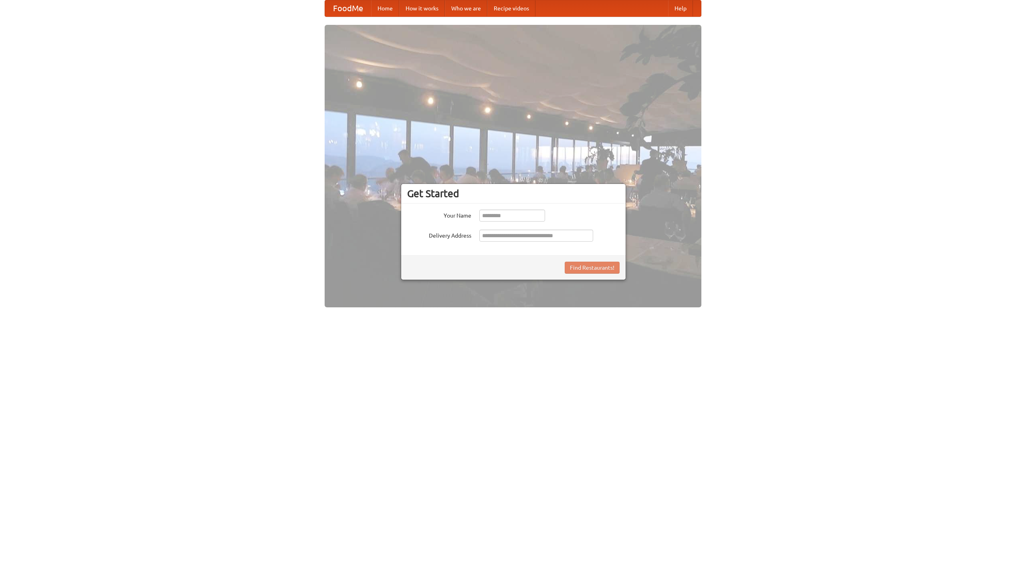 Image resolution: width=1026 pixels, height=567 pixels. Describe the element at coordinates (439, 235) in the screenshot. I see `label: Delivery Address` at that location.